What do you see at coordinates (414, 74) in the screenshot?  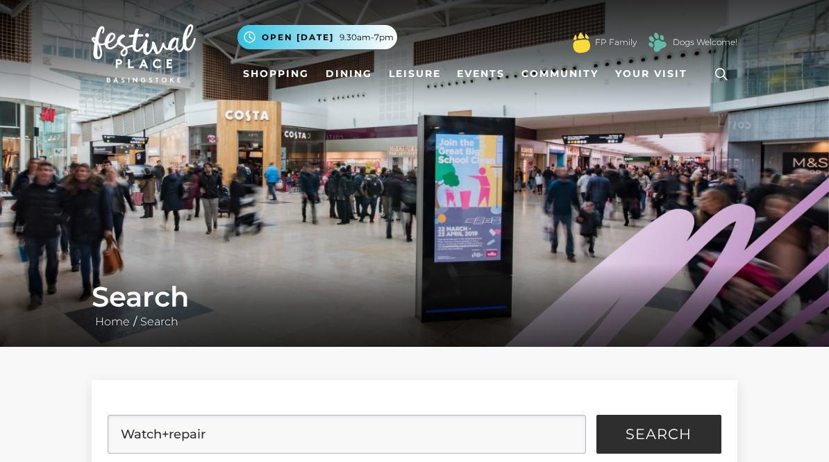 I see `a: Leisure` at bounding box center [414, 74].